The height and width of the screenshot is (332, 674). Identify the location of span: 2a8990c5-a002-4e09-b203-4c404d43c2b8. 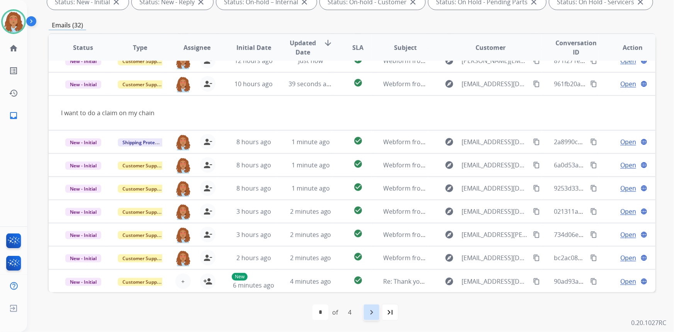
(613, 142).